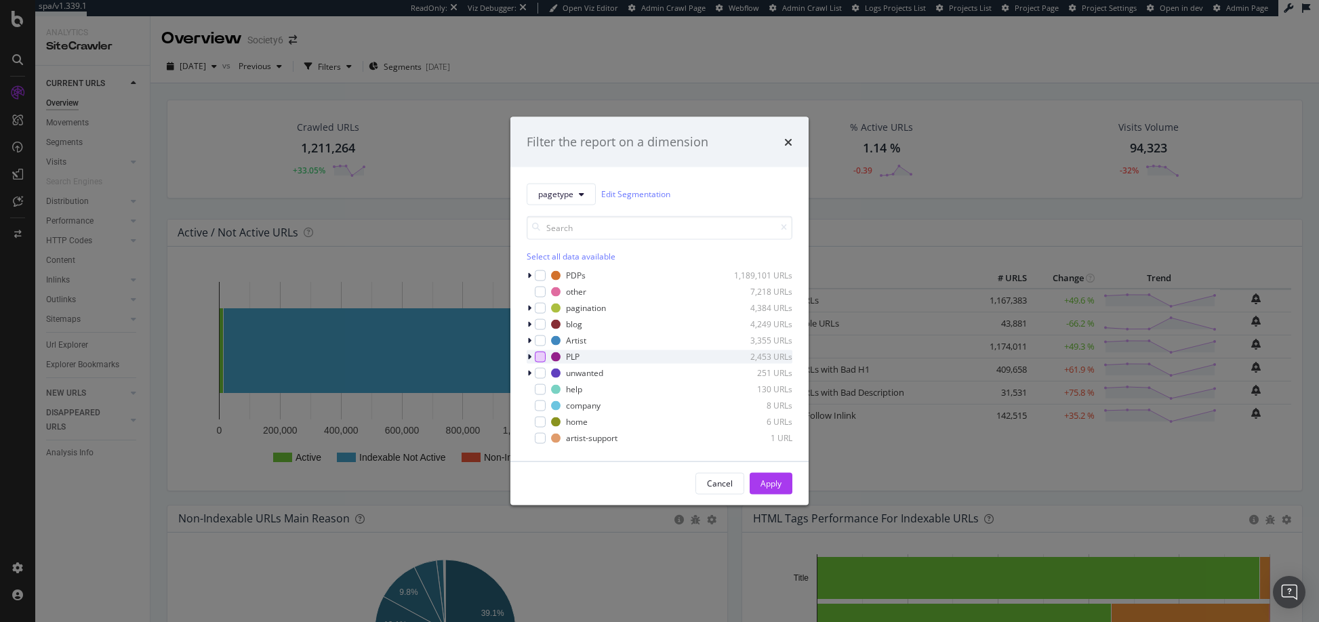 The height and width of the screenshot is (622, 1319). I want to click on div: 8 URLs, so click(759, 405).